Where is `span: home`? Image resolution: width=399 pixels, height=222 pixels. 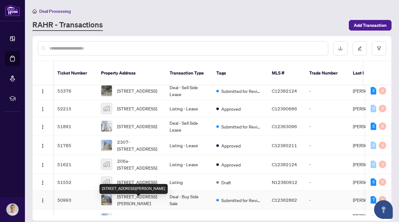 span: home is located at coordinates (35, 11).